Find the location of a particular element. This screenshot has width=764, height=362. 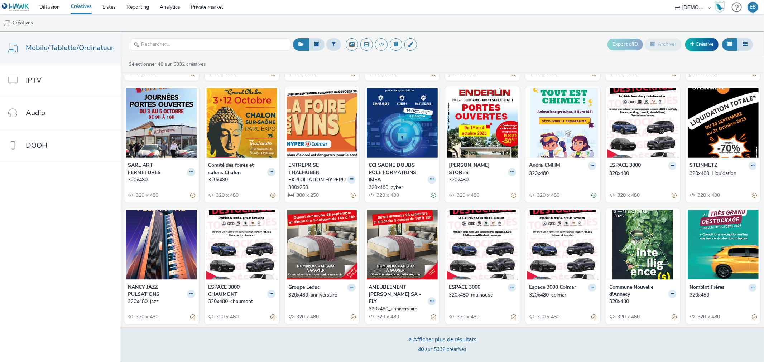

strong: ESPACE 3000 CHAUMONT is located at coordinates (237, 291).